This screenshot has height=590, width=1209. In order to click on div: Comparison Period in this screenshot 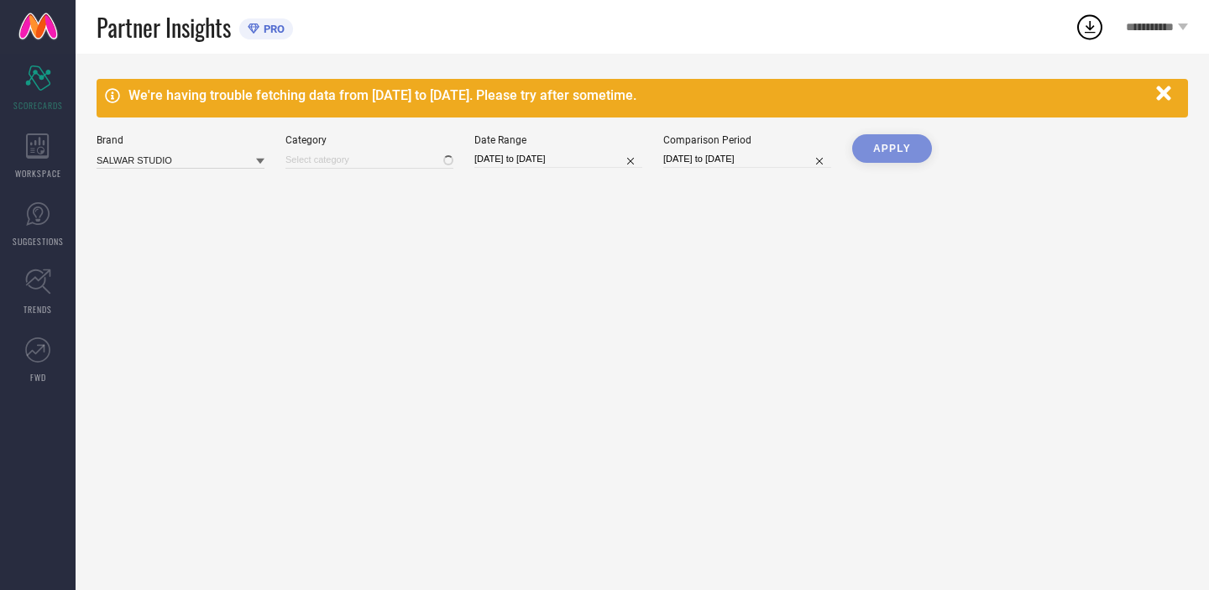, I will do `click(747, 140)`.